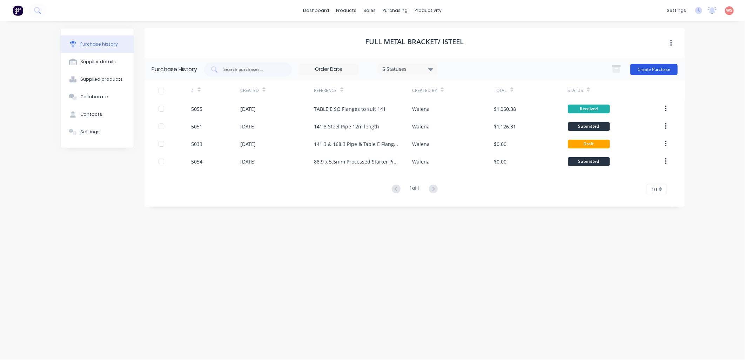  What do you see at coordinates (676, 11) in the screenshot?
I see `div: settings` at bounding box center [676, 11].